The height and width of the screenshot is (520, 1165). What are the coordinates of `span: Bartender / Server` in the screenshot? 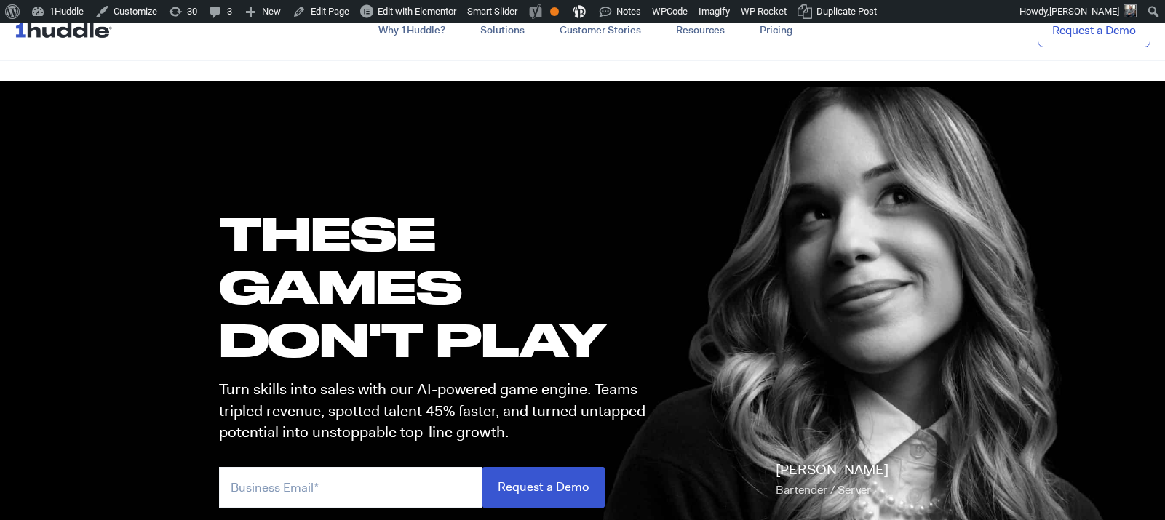 It's located at (823, 490).